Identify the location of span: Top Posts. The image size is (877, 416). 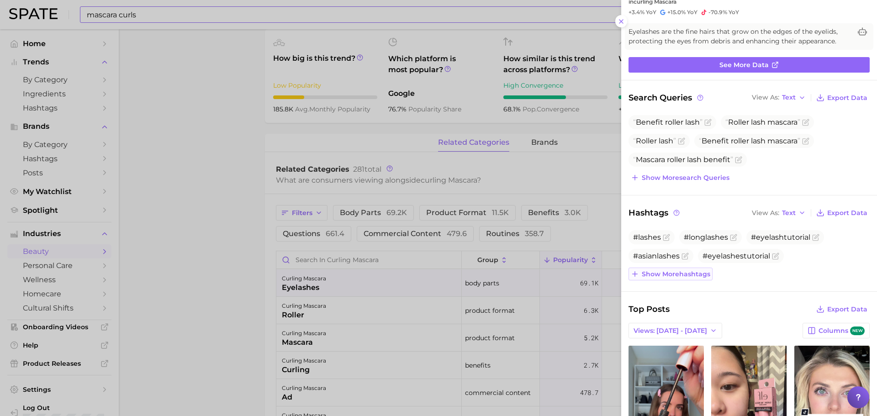
(649, 309).